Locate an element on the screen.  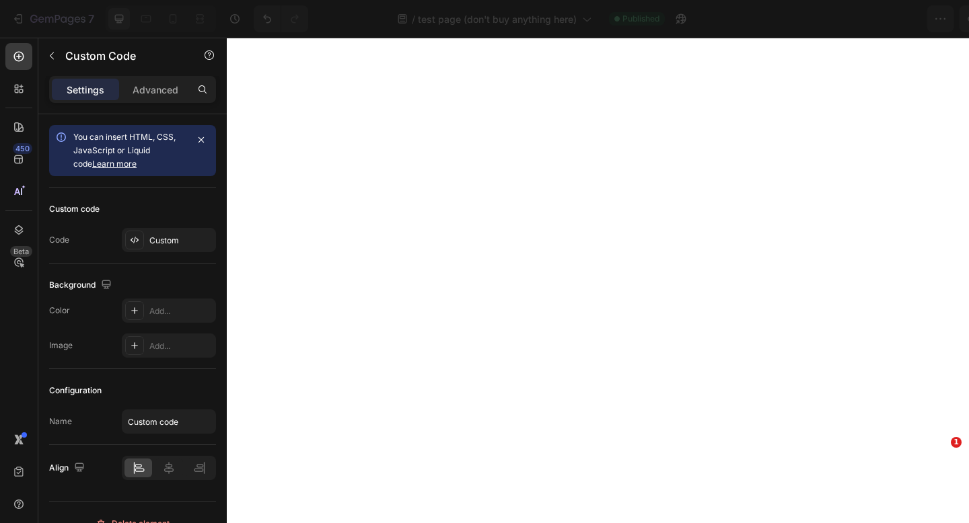
div: Code is located at coordinates (59, 240).